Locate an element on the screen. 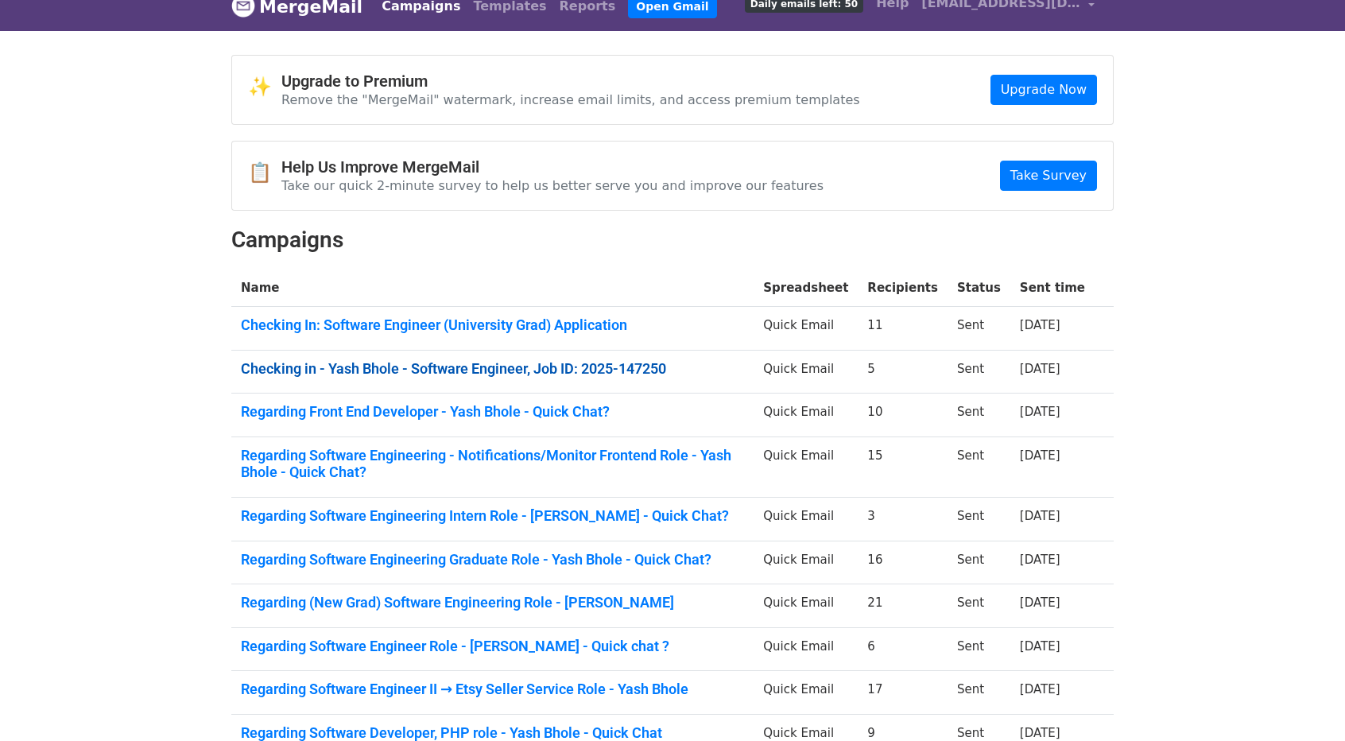 The height and width of the screenshot is (741, 1345). a: Regarding Software Engineering - Notifications/Monitor Frontend Role - Yash Bhole - Quick Chat? is located at coordinates (492, 464).